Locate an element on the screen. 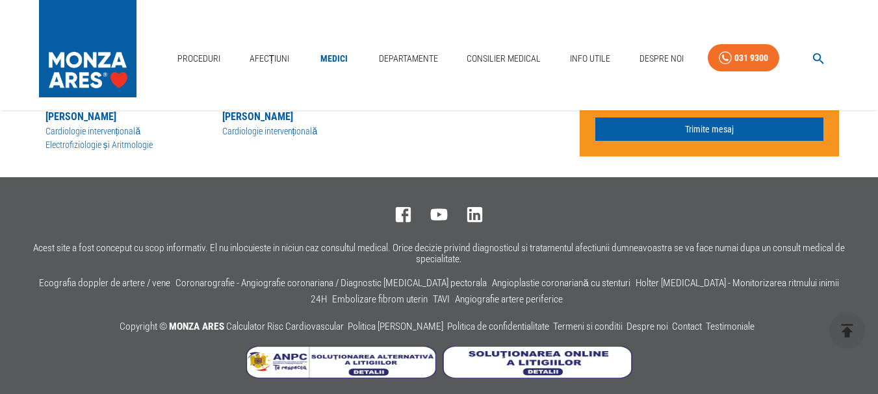 Image resolution: width=878 pixels, height=394 pixels. a: Ecografia doppler de artere / vene is located at coordinates (105, 283).